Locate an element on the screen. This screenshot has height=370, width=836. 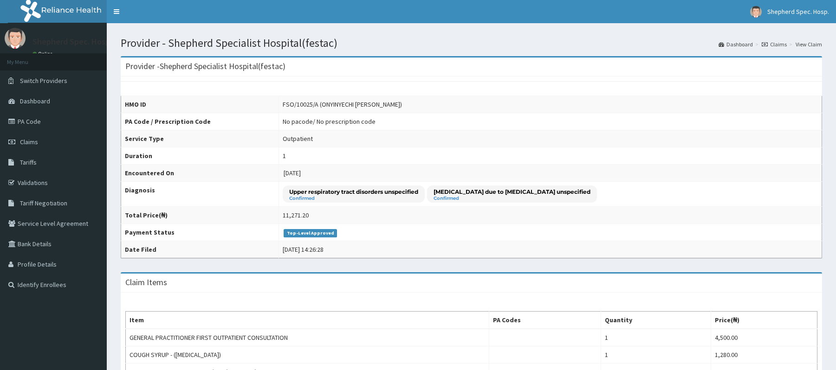
td: 4,500.00 is located at coordinates (764, 338).